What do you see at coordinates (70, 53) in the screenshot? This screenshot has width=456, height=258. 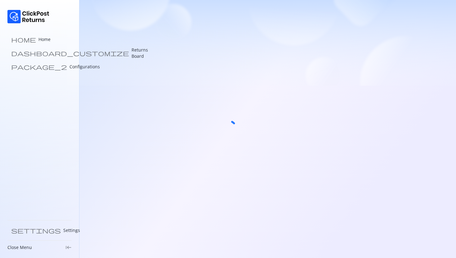 I see `span: dashboard_customize` at bounding box center [70, 53].